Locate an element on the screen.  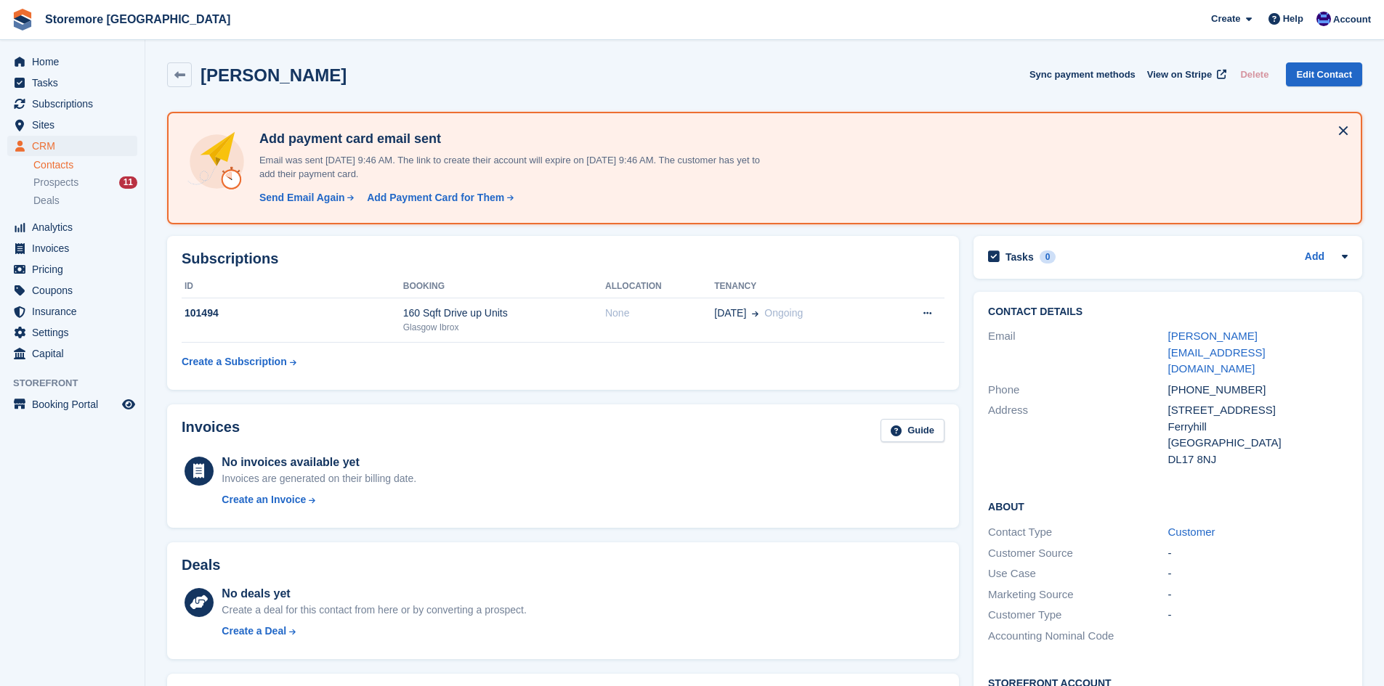
span: Home is located at coordinates (76, 62).